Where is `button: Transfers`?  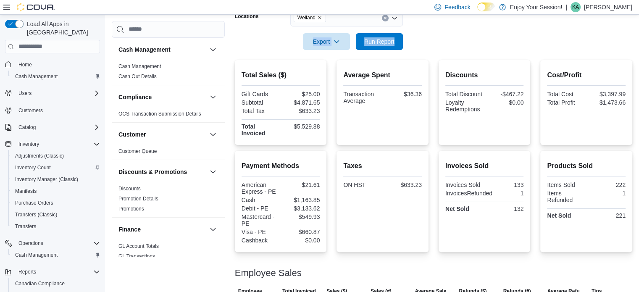 button: Transfers is located at coordinates (56, 227).